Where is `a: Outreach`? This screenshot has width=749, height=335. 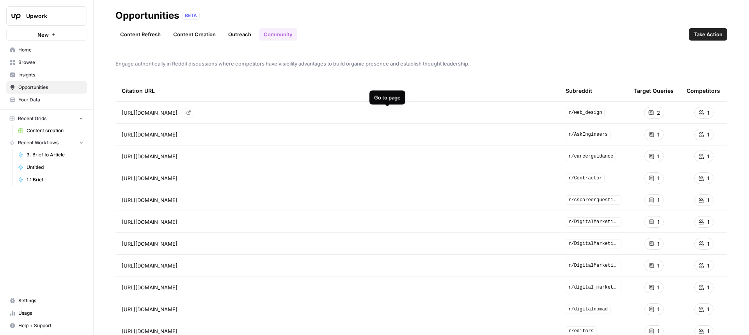 a: Outreach is located at coordinates (240, 34).